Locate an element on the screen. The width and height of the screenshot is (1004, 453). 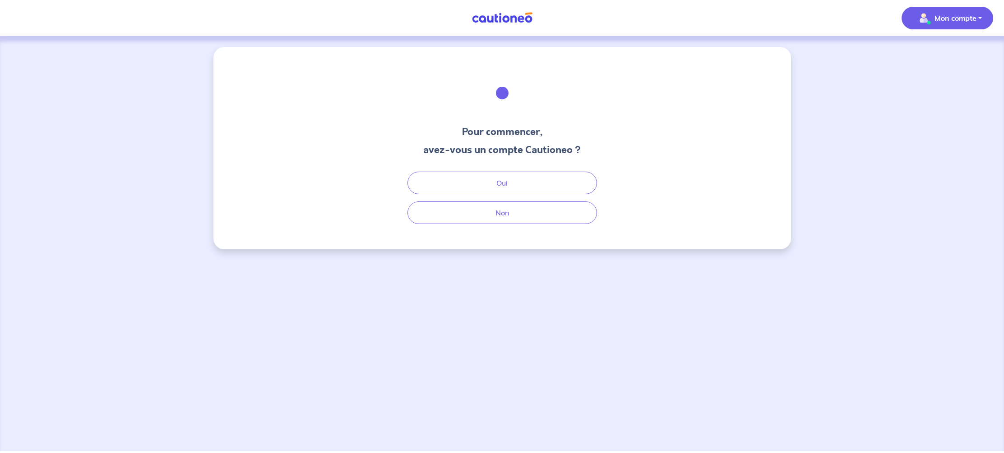
h3: avez-vous un compte Cautioneo ? is located at coordinates (502, 150).